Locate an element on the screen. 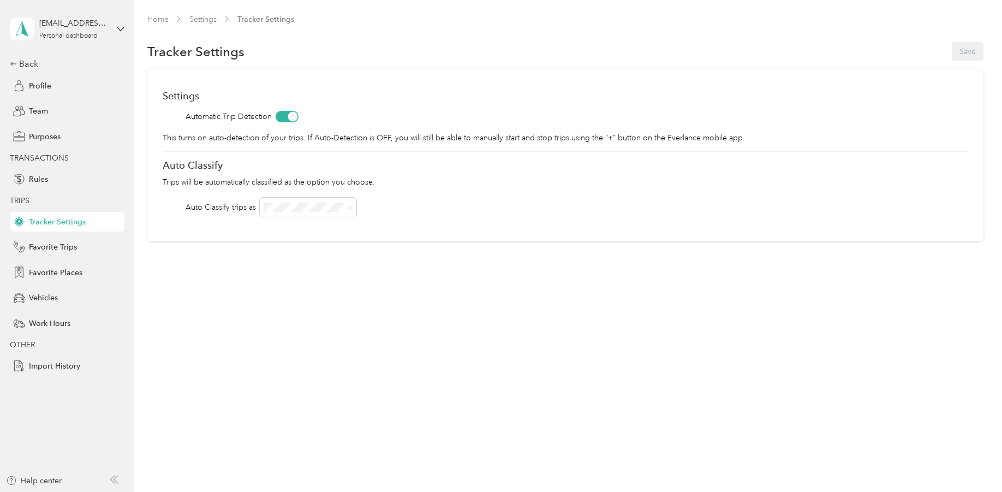 The image size is (1002, 492). button: Help center is located at coordinates (34, 480).